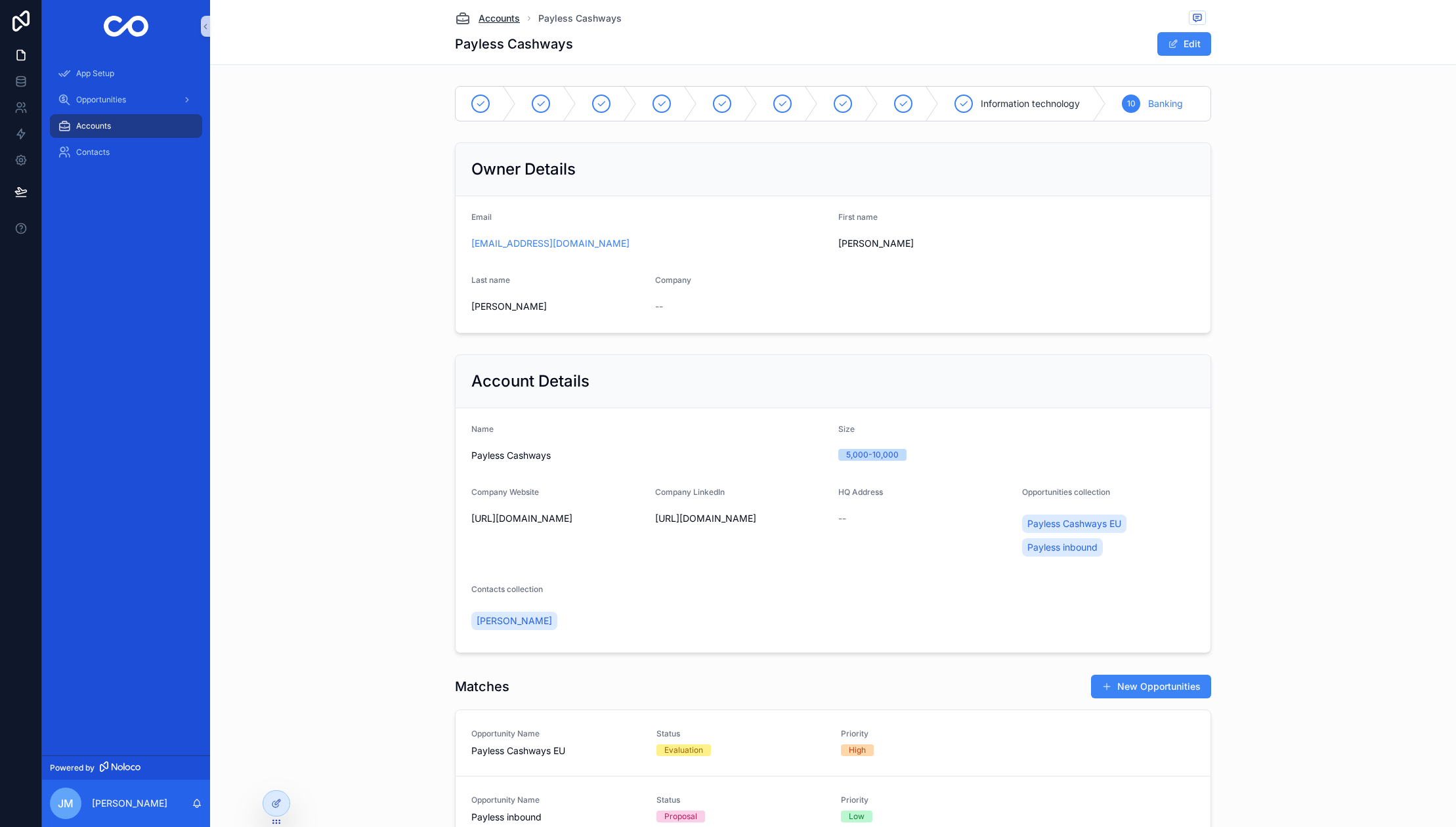 Image resolution: width=1456 pixels, height=827 pixels. Describe the element at coordinates (1184, 44) in the screenshot. I see `button: Edit` at that location.